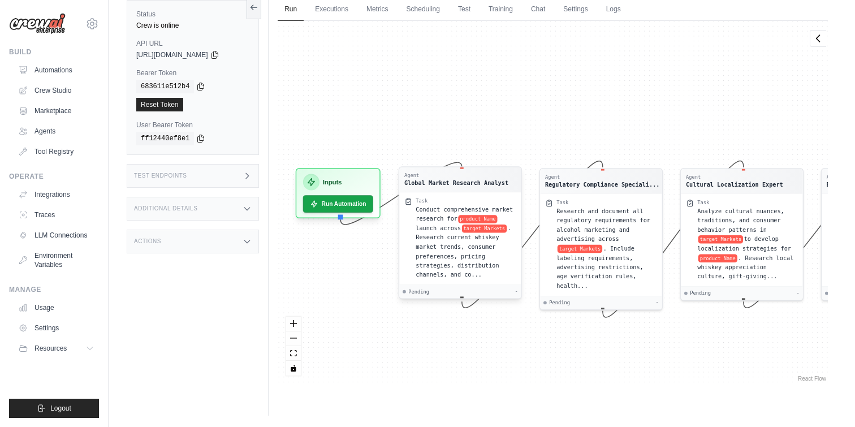 Image resolution: width=855 pixels, height=427 pixels. Describe the element at coordinates (465, 214) in the screenshot. I see `span: Conduct comprehensive market research for` at that location.